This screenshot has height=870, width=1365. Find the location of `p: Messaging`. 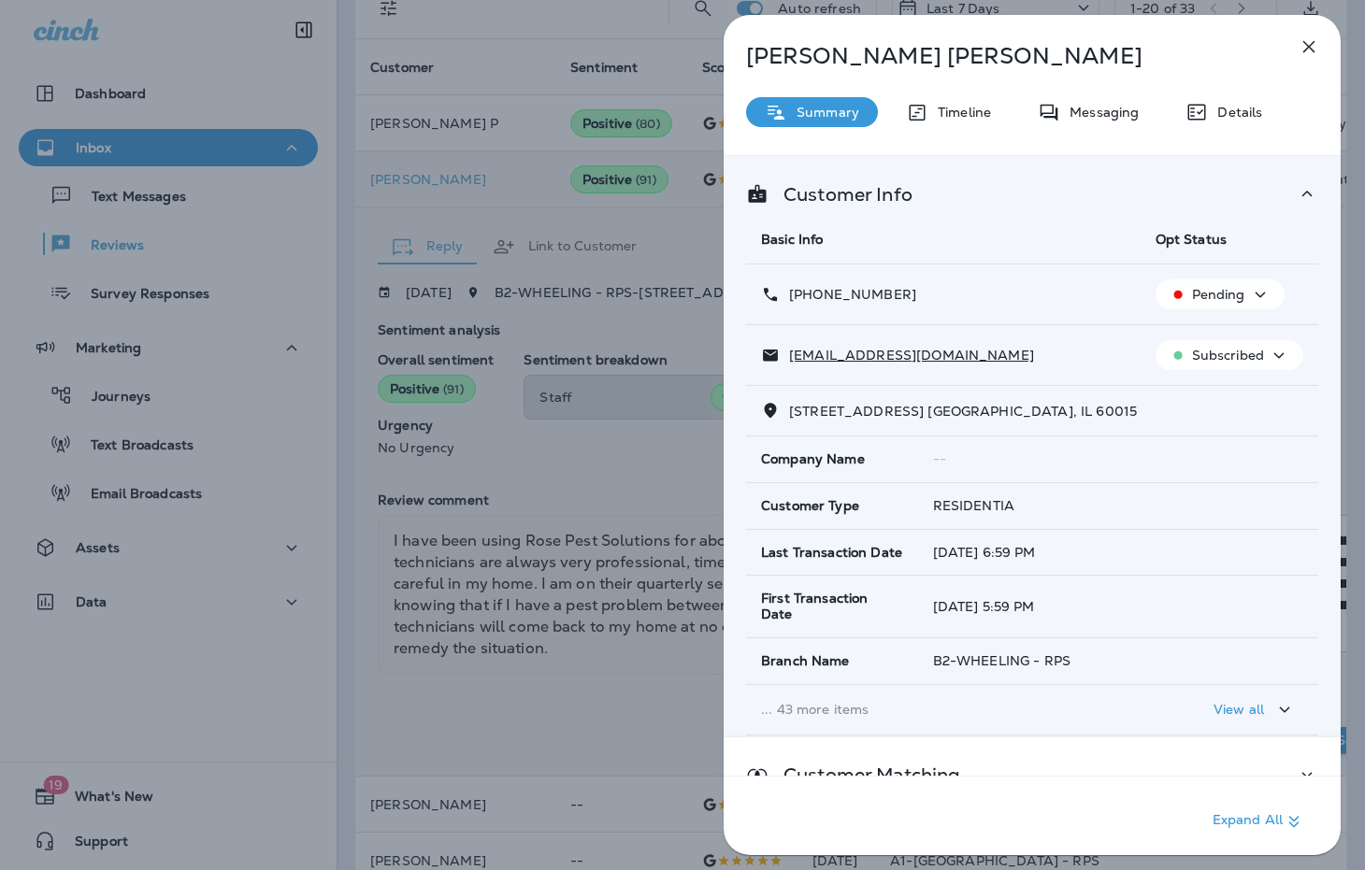

p: Messaging is located at coordinates (1100, 112).